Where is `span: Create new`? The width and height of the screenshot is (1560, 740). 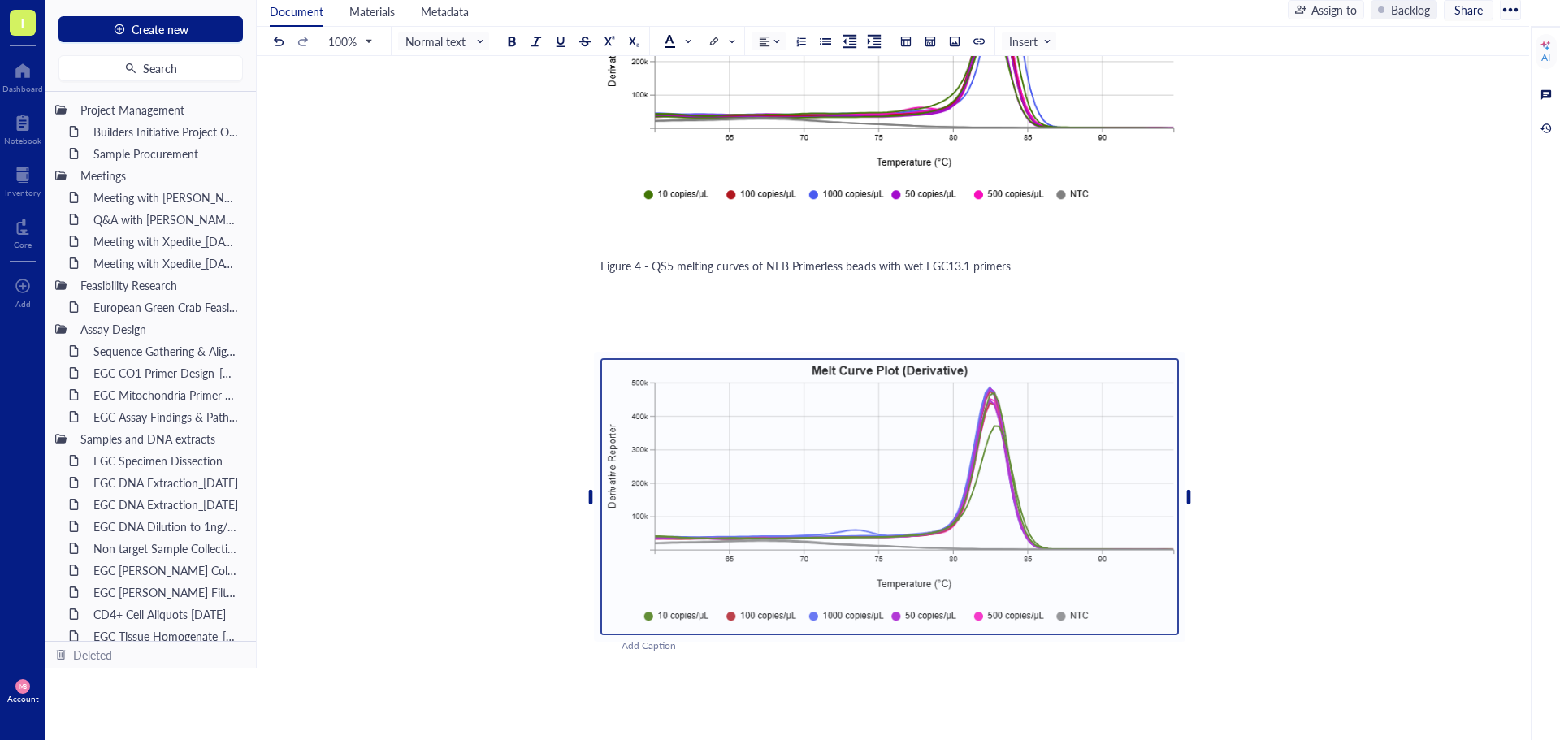 span: Create new is located at coordinates (160, 29).